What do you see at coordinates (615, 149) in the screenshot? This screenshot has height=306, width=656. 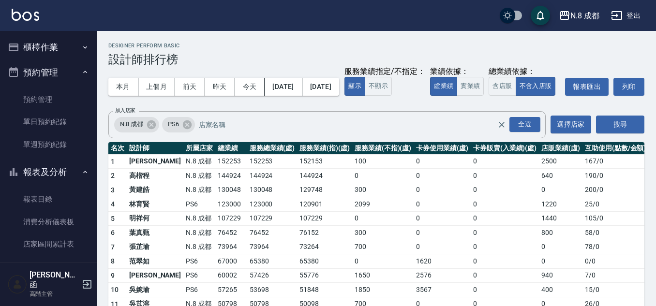 I see `th: 互助使用(點數/金額)` at bounding box center [615, 149].